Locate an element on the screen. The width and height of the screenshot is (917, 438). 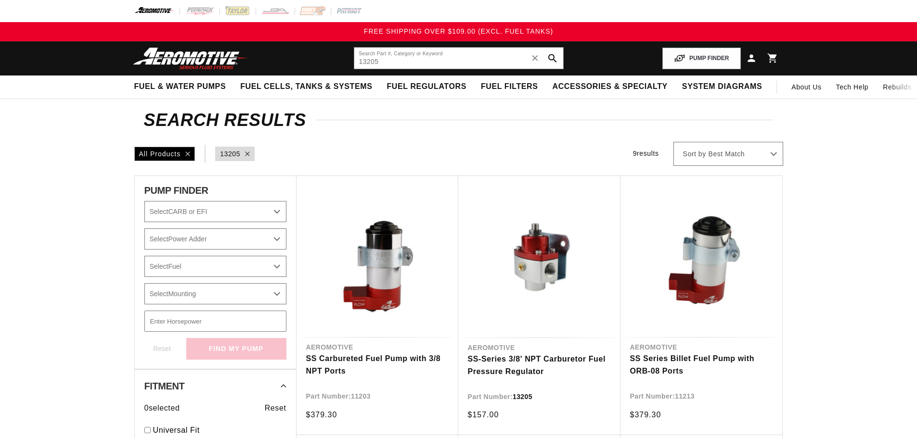
span: 9 results is located at coordinates (646, 154).